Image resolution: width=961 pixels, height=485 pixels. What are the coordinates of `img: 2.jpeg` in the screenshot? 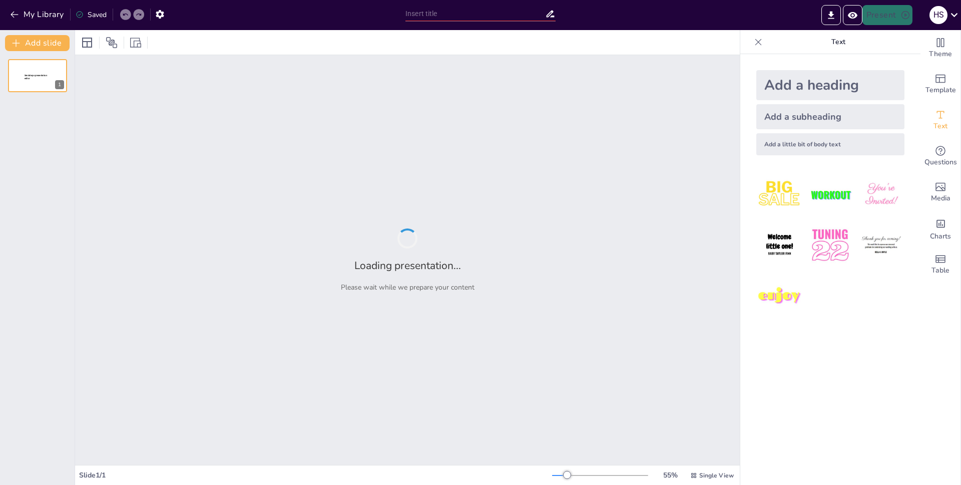 It's located at (830, 194).